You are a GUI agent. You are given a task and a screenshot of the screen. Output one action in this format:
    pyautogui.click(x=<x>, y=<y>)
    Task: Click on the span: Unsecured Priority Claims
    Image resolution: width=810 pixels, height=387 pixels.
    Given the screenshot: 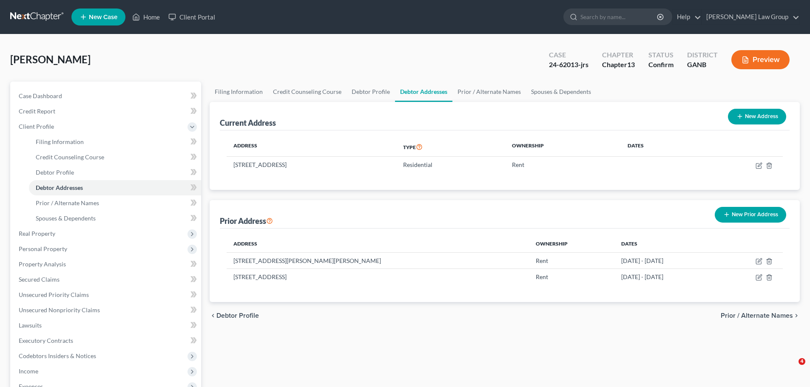 What is the action you would take?
    pyautogui.click(x=54, y=295)
    